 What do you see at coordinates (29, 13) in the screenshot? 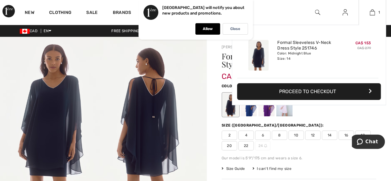
I see `a: New` at bounding box center [29, 13].